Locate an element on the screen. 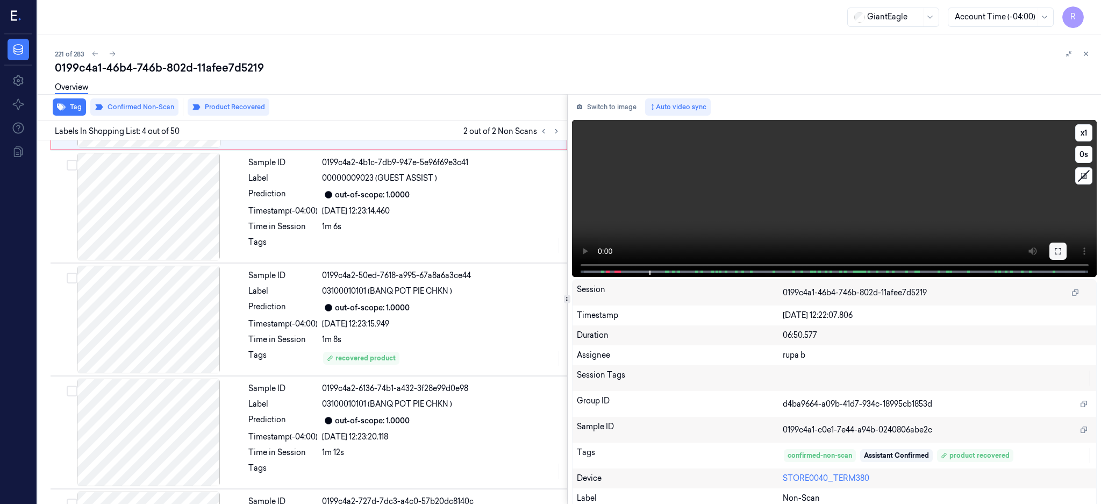  div: 0199c4a2-6136-74b1-a432-3f28e99d0e98 is located at coordinates (441, 388).